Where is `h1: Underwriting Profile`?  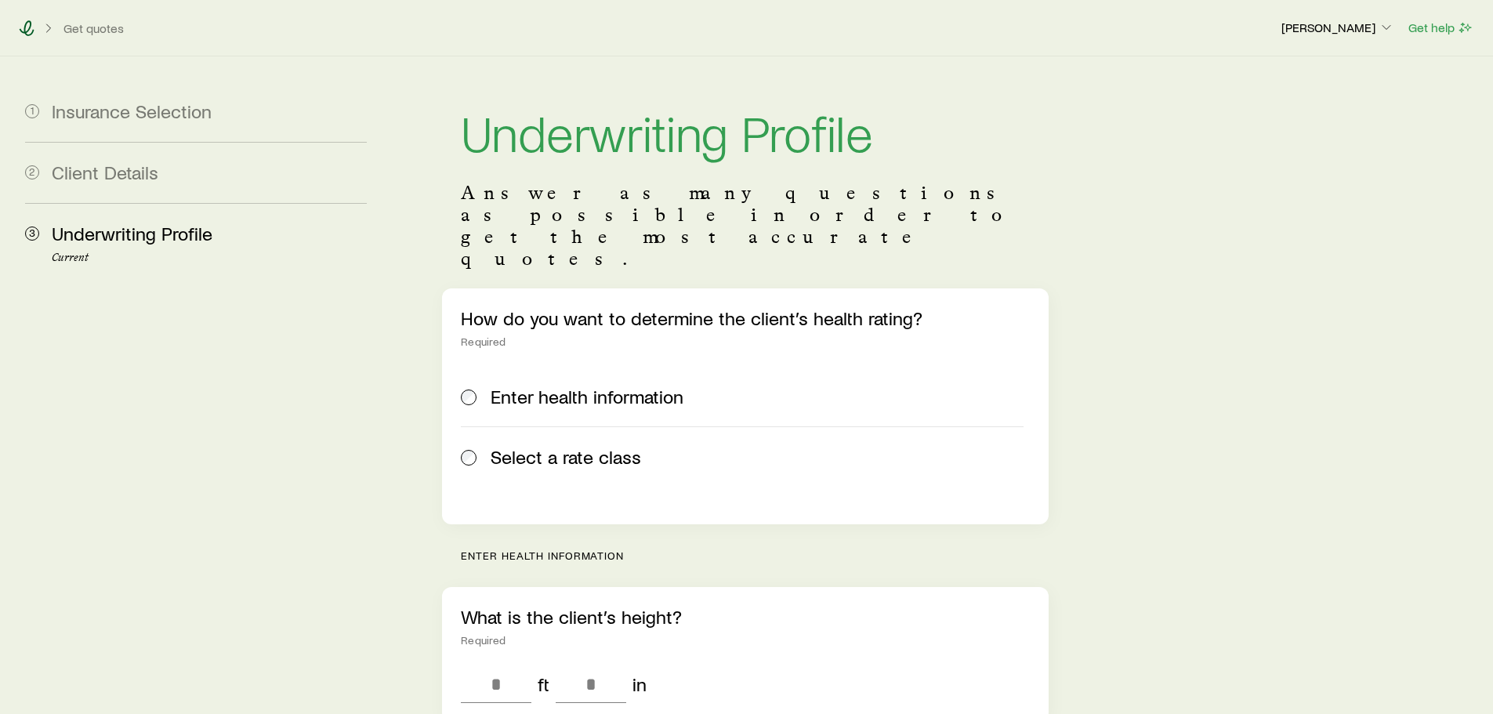 h1: Underwriting Profile is located at coordinates (745, 132).